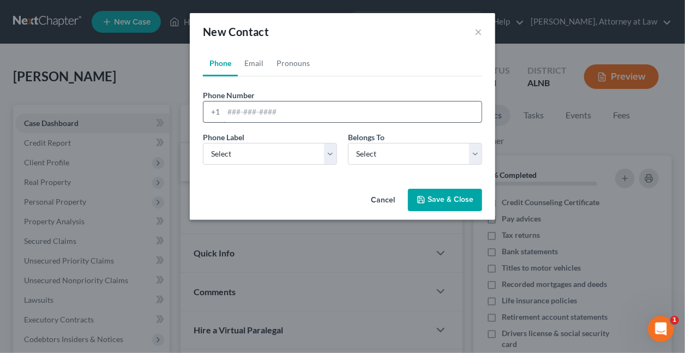 The image size is (685, 353). I want to click on span: 1, so click(675, 320).